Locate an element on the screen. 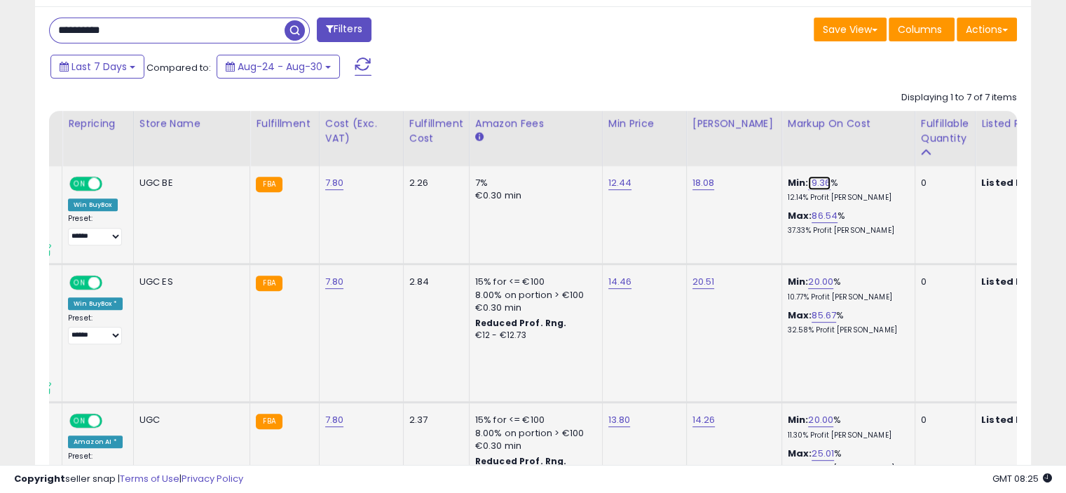 This screenshot has height=493, width=1066. button: Last 7 Days is located at coordinates (97, 67).